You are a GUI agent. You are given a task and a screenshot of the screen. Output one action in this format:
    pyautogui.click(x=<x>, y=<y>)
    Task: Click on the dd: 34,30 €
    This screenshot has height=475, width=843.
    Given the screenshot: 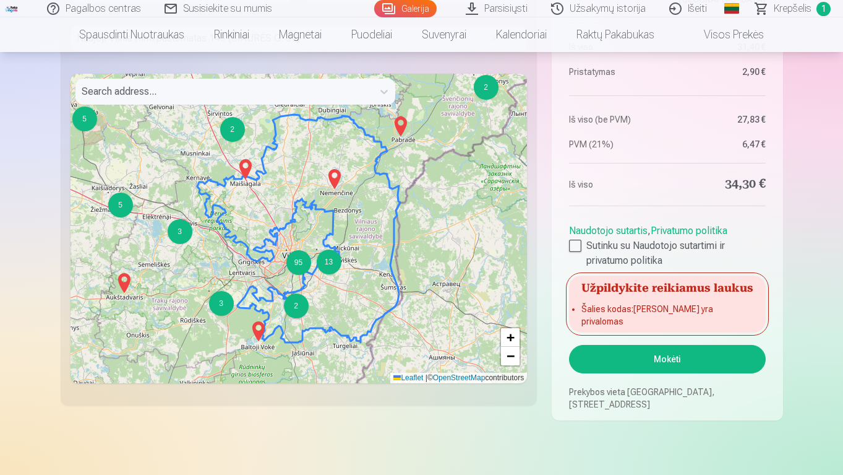 What is the action you would take?
    pyautogui.click(x=720, y=184)
    